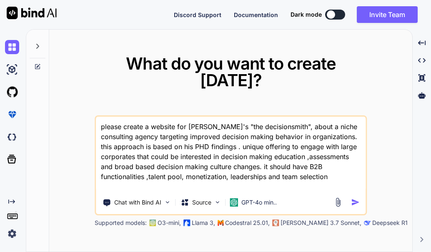 This screenshot has width=431, height=252. I want to click on img: GPT-4o mini, so click(234, 203).